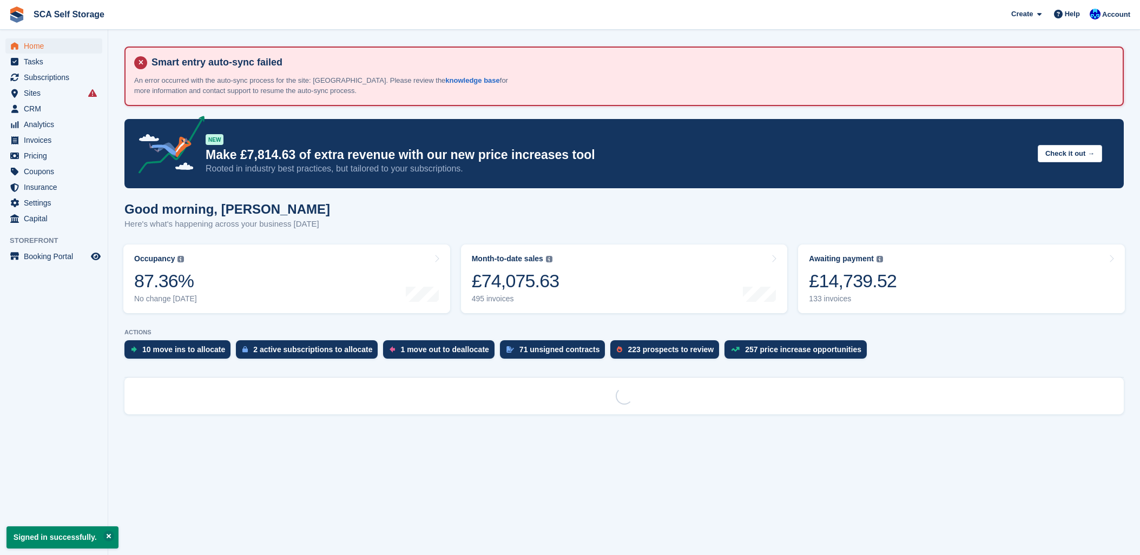 The width and height of the screenshot is (1140, 555). I want to click on div: 71 unsigned contracts, so click(559, 350).